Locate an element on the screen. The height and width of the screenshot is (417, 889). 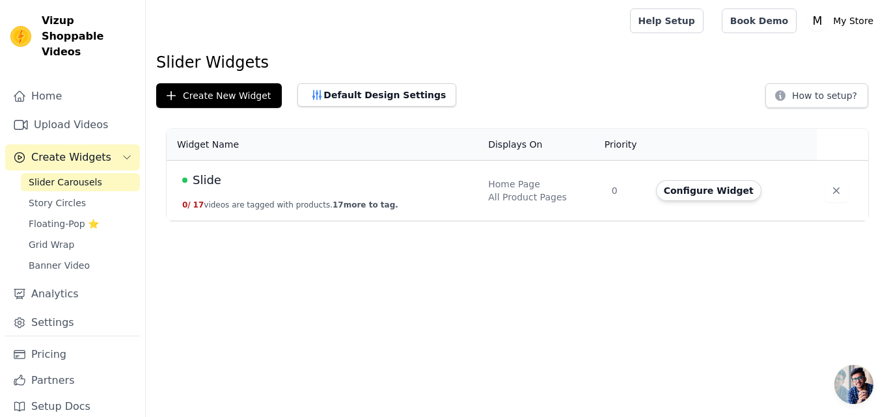
th: Priority is located at coordinates (626, 145).